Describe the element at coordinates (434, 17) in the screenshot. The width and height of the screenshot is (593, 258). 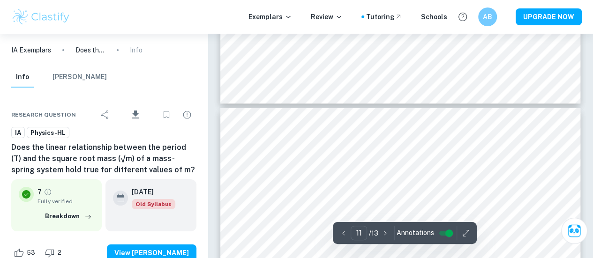
I see `a: Schools` at that location.